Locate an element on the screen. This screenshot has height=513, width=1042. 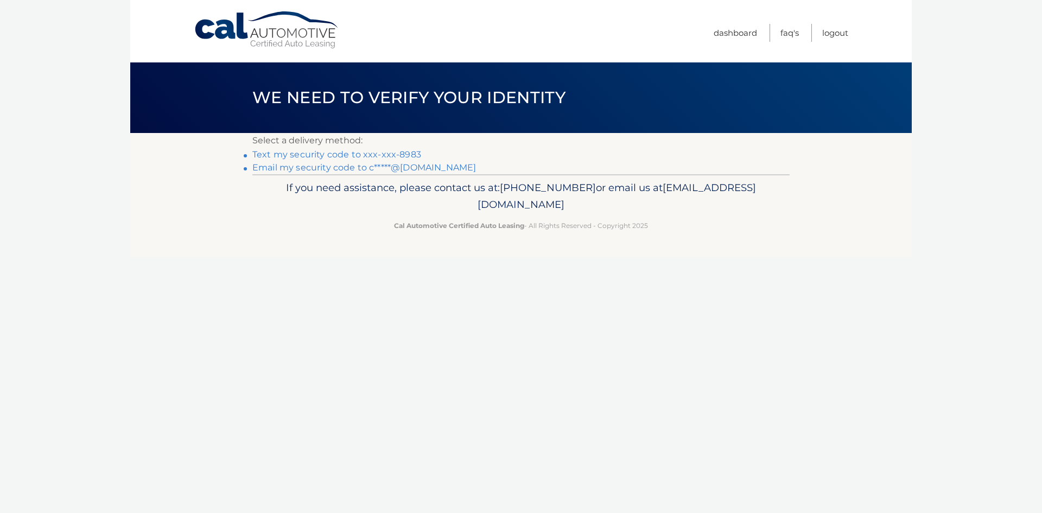
a: Logout is located at coordinates (836, 33).